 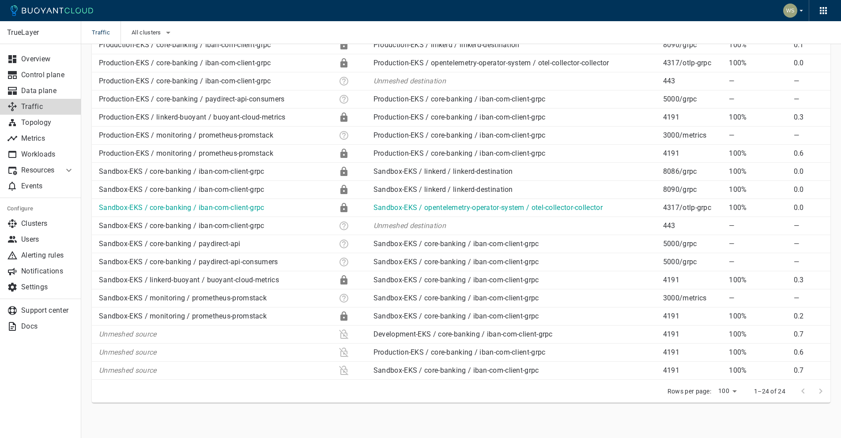 What do you see at coordinates (188, 262) in the screenshot?
I see `a: Sandbox-EKS / core-banking / paydirect-api-consumers` at bounding box center [188, 262].